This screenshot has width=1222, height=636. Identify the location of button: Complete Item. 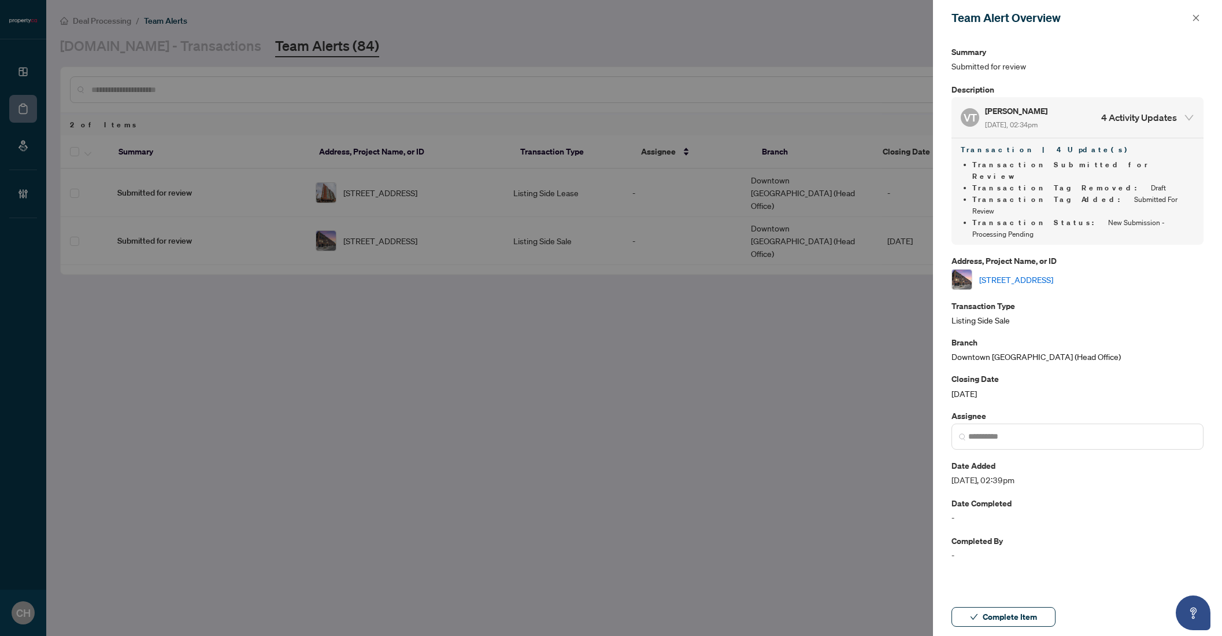
(1004, 616).